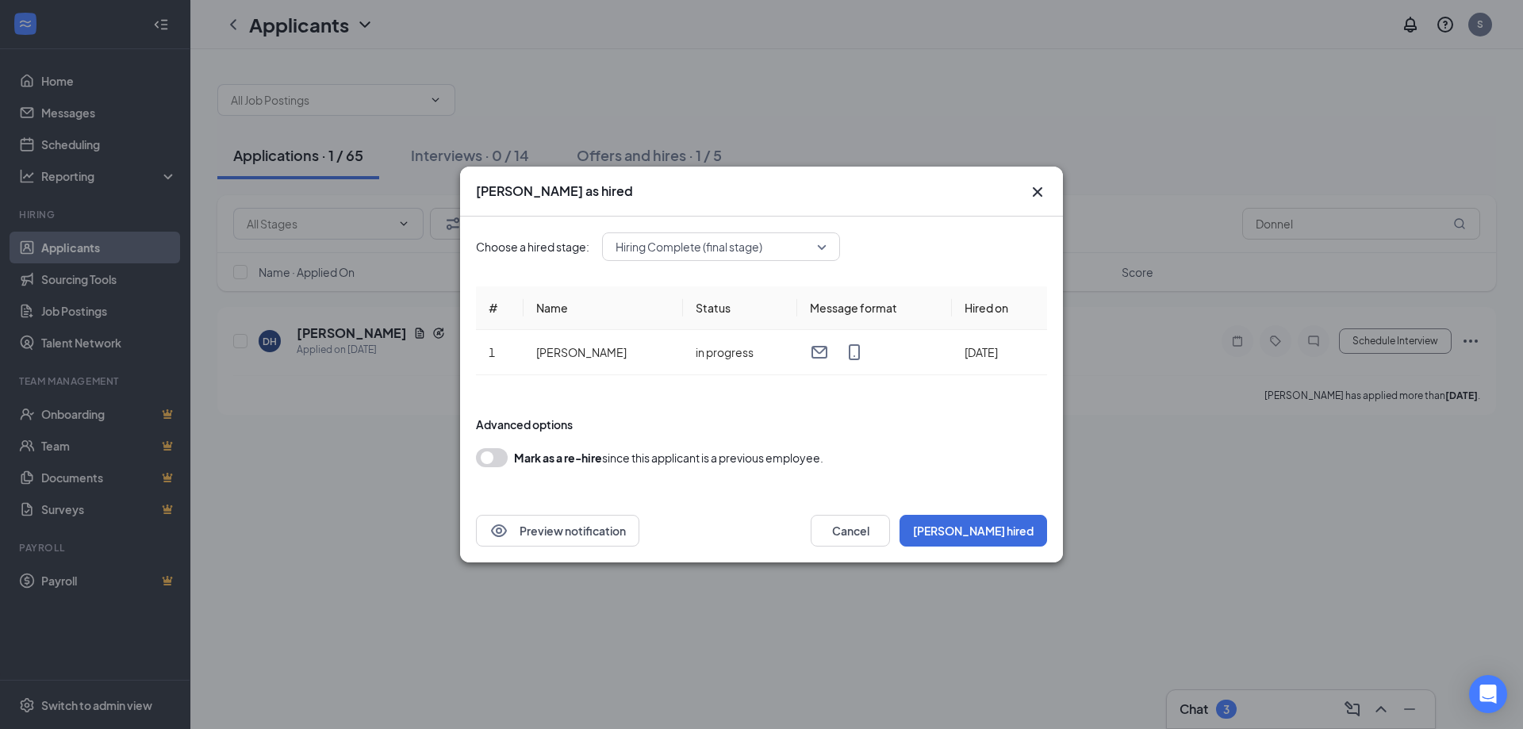 The width and height of the screenshot is (1523, 729). What do you see at coordinates (851, 531) in the screenshot?
I see `button: Cancel` at bounding box center [851, 531].